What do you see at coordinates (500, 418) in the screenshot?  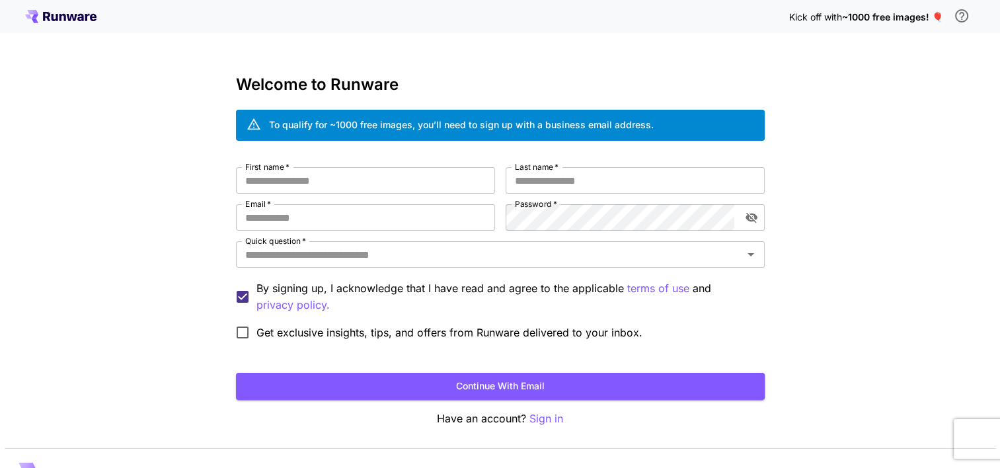 I see `p: Have an account?` at bounding box center [500, 418].